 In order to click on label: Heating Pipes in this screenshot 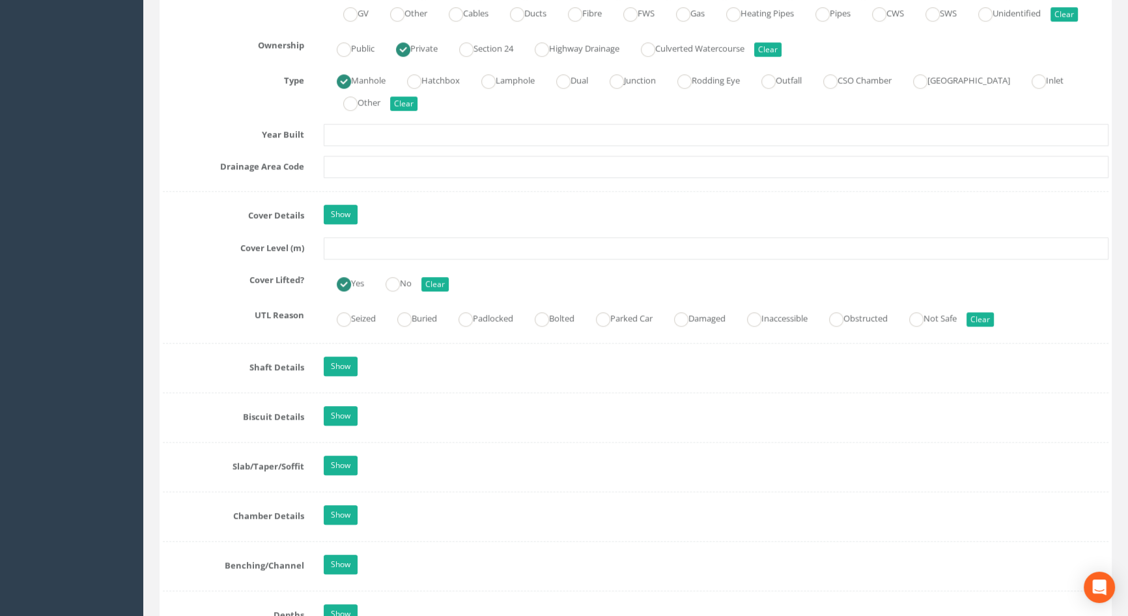, I will do `click(754, 12)`.